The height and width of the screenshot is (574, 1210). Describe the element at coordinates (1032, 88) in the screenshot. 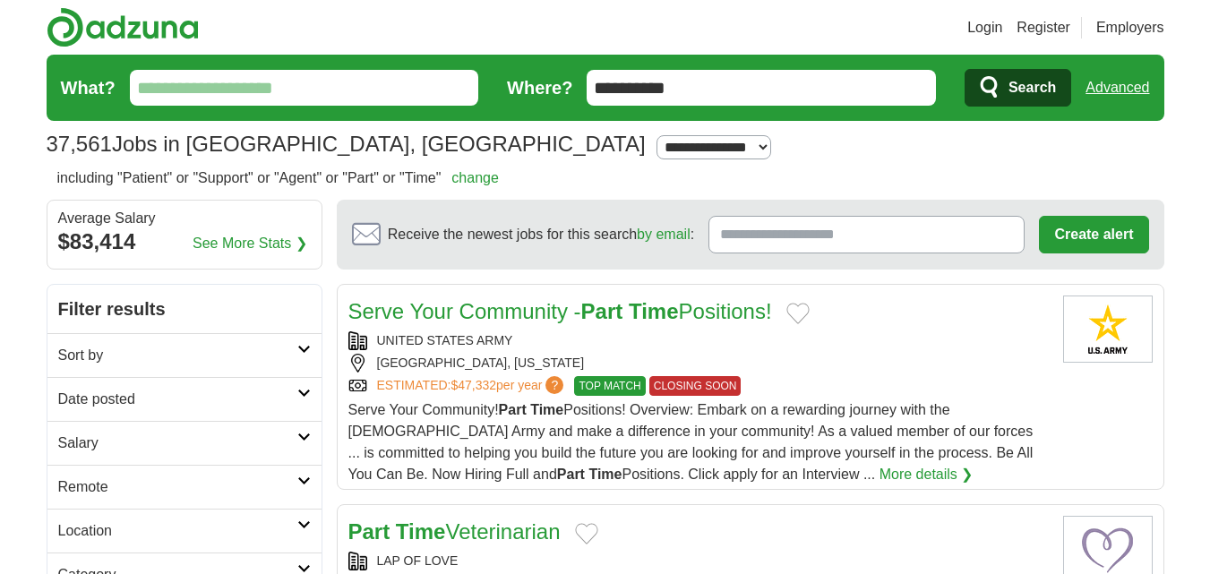

I see `span: Search` at that location.